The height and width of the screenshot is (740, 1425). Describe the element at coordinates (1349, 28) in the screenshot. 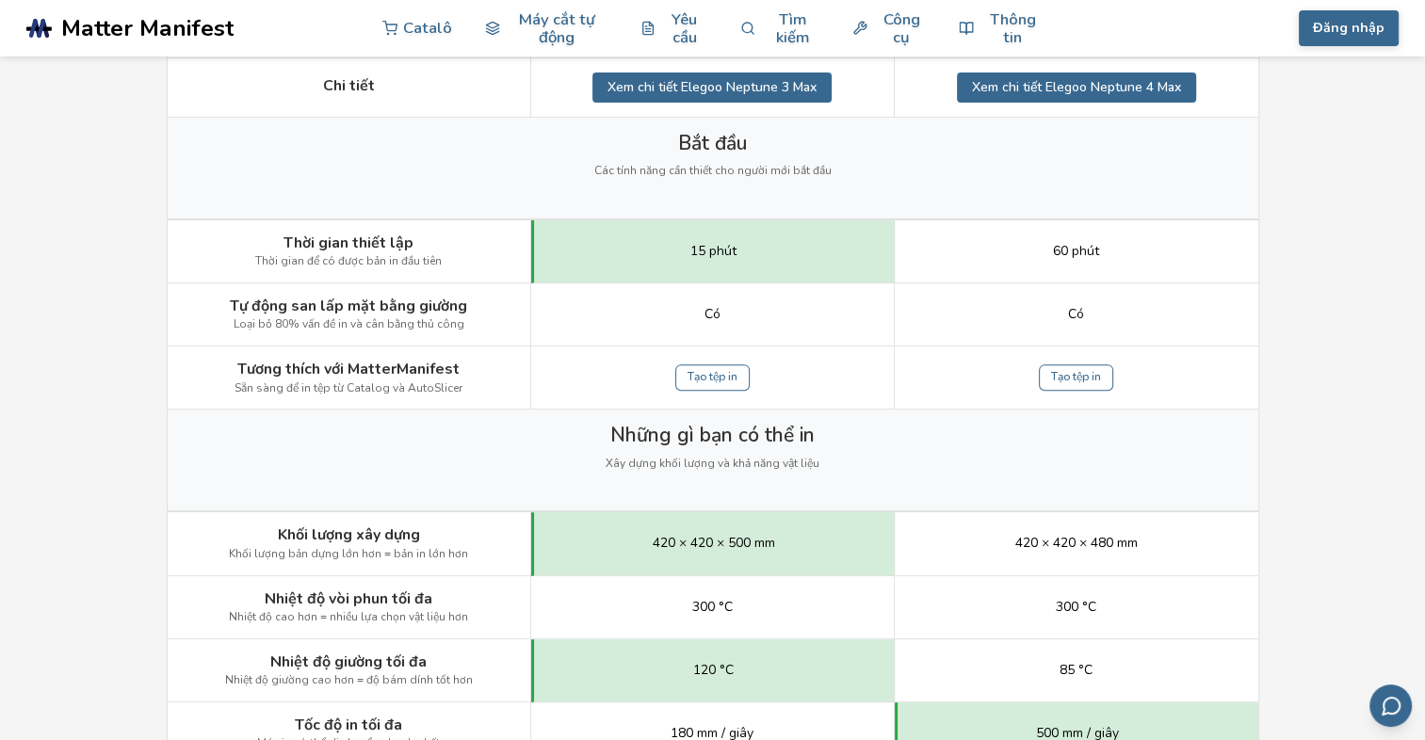

I see `button: Đăng nhập` at that location.